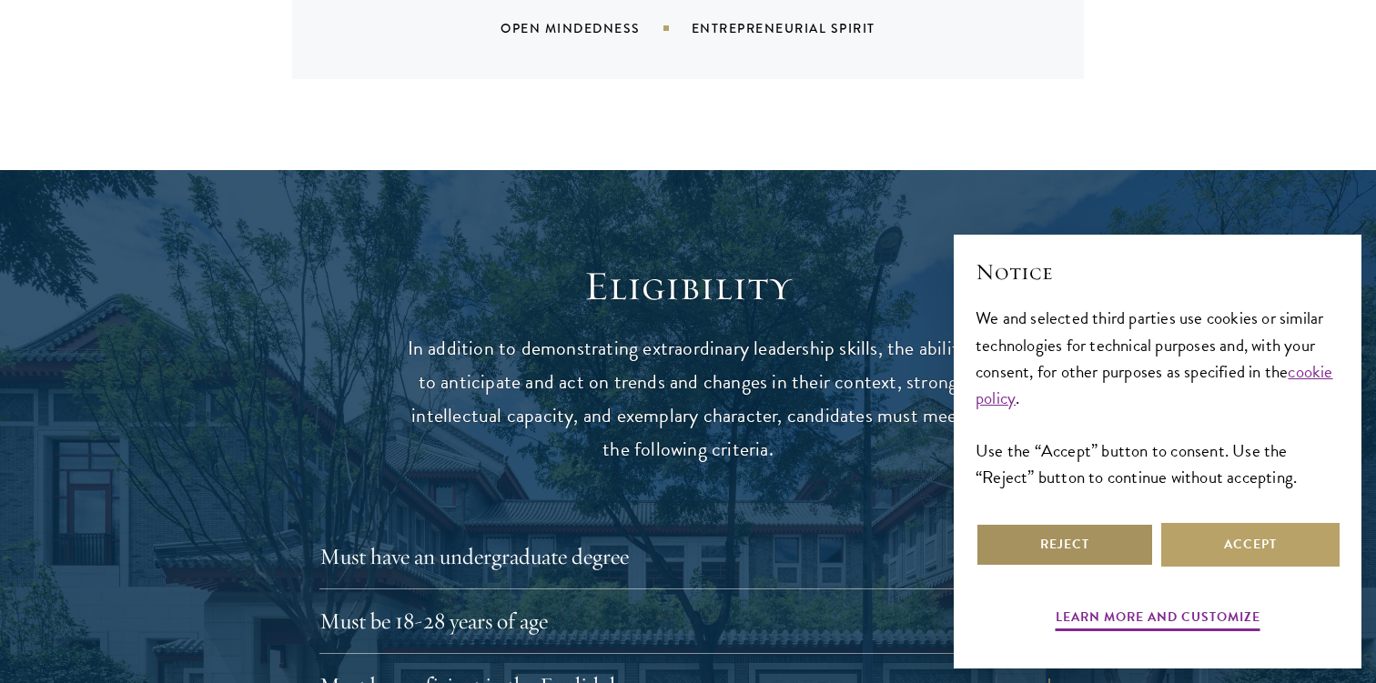 The image size is (1376, 683). I want to click on h2: Eligibility, so click(688, 287).